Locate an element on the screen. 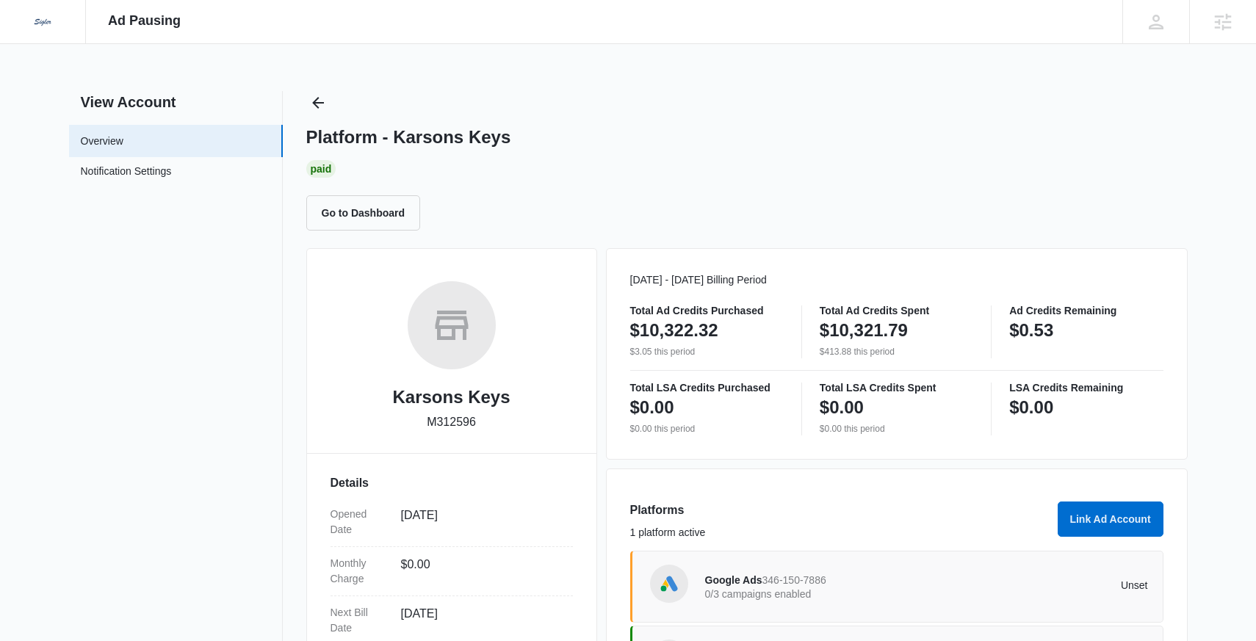 Image resolution: width=1256 pixels, height=641 pixels. p: $10,321.79 is located at coordinates (864, 331).